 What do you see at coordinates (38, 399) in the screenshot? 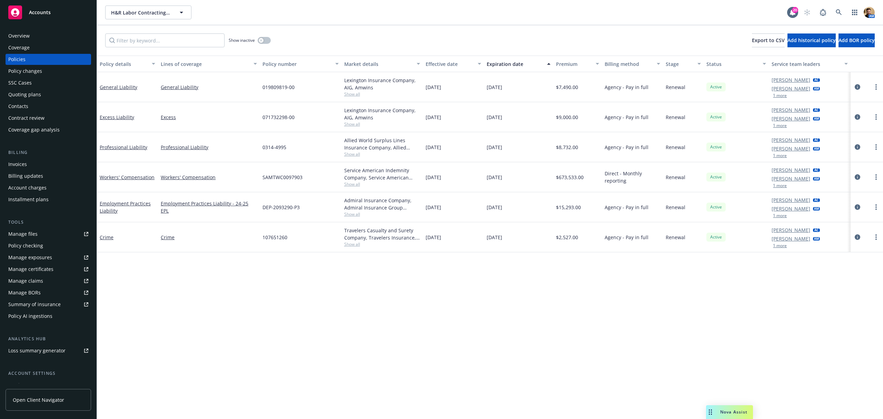
I see `span: Open Client Navigator` at bounding box center [38, 399].